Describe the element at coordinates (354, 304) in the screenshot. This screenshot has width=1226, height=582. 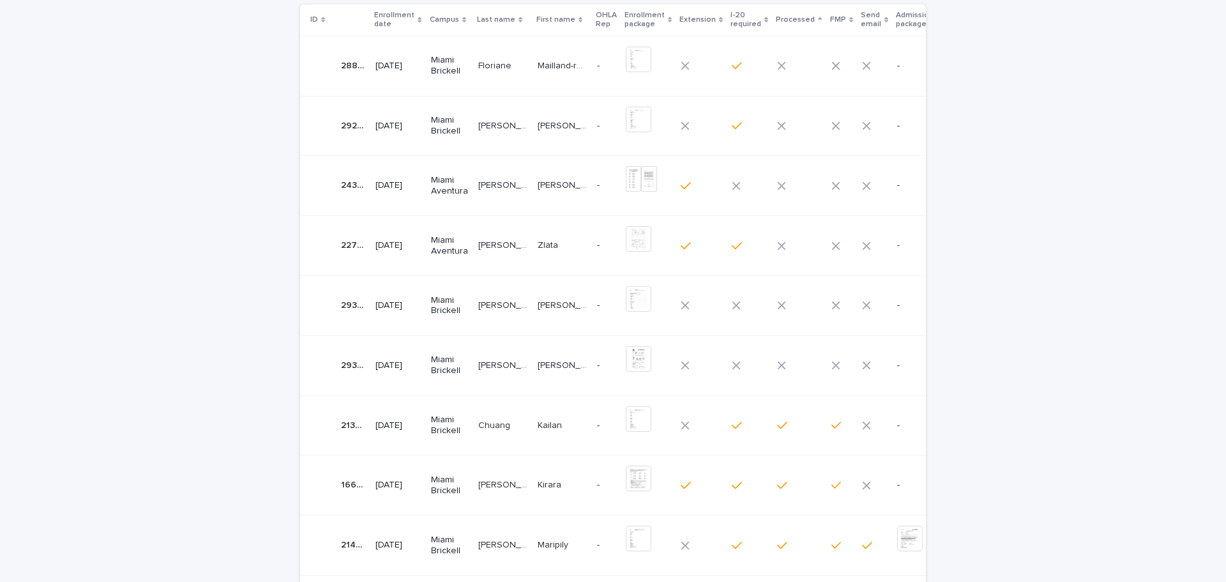
I see `p: 29319` at that location.